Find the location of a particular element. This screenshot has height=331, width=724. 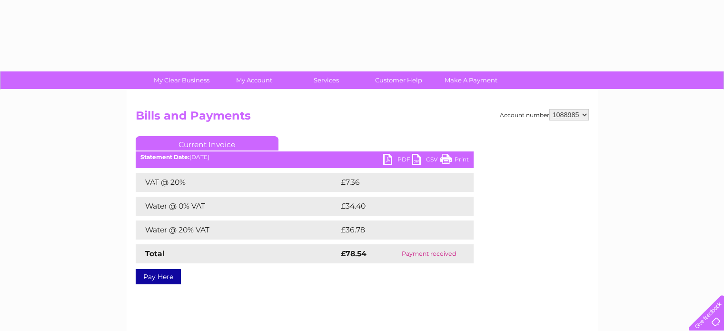

b: Statement Date: is located at coordinates (165, 157).